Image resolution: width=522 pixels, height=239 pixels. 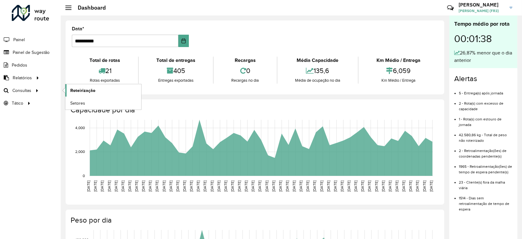 I want to click on div: 135,6, so click(x=318, y=71).